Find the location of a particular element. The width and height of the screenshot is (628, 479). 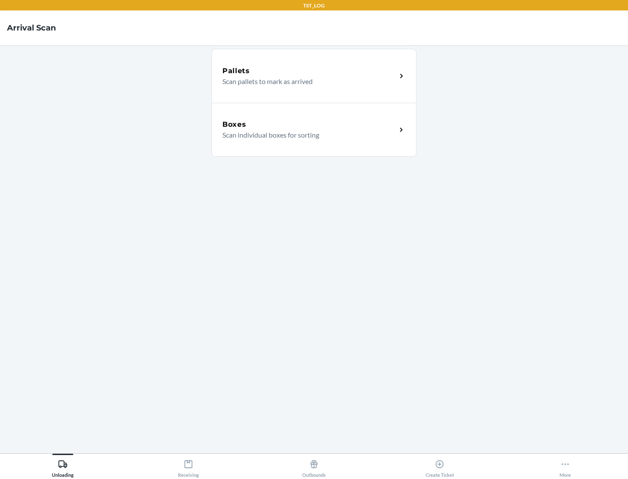

a: PalletsScan pallets to mark as arrived is located at coordinates (314, 76).